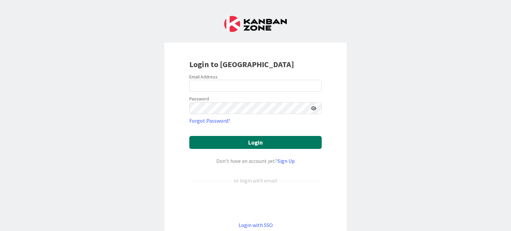 The height and width of the screenshot is (231, 511). I want to click on label: Email Address, so click(203, 77).